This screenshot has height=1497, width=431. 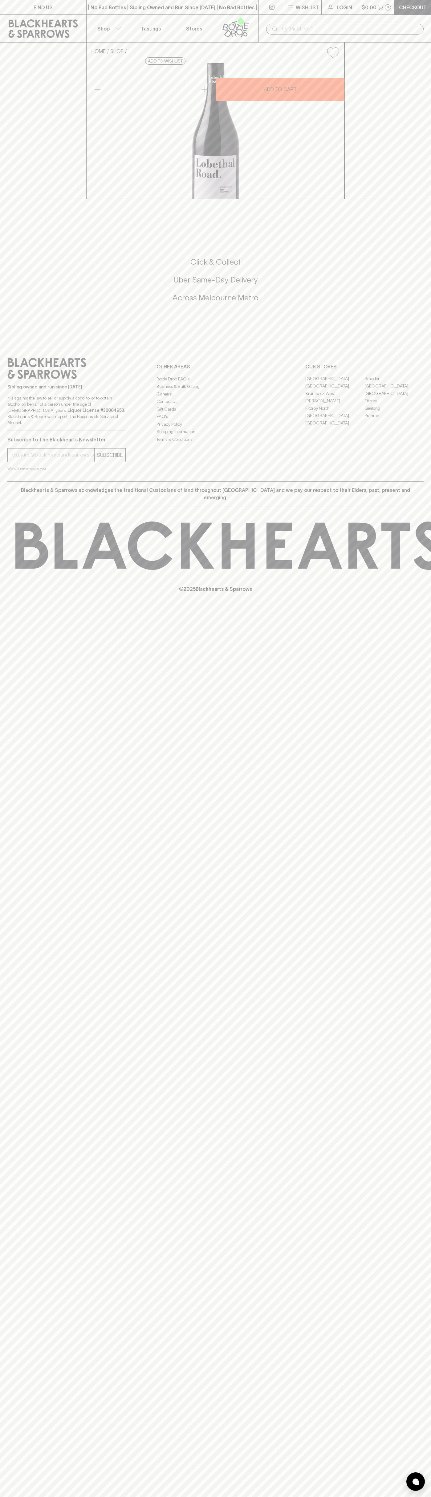 What do you see at coordinates (344, 7) in the screenshot?
I see `p: Login` at bounding box center [344, 7].